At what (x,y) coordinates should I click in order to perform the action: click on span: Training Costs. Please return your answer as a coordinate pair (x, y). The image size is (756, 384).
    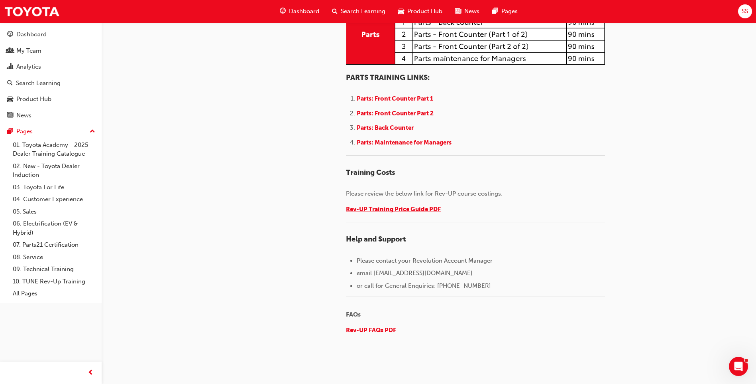
    Looking at the image, I should click on (370, 172).